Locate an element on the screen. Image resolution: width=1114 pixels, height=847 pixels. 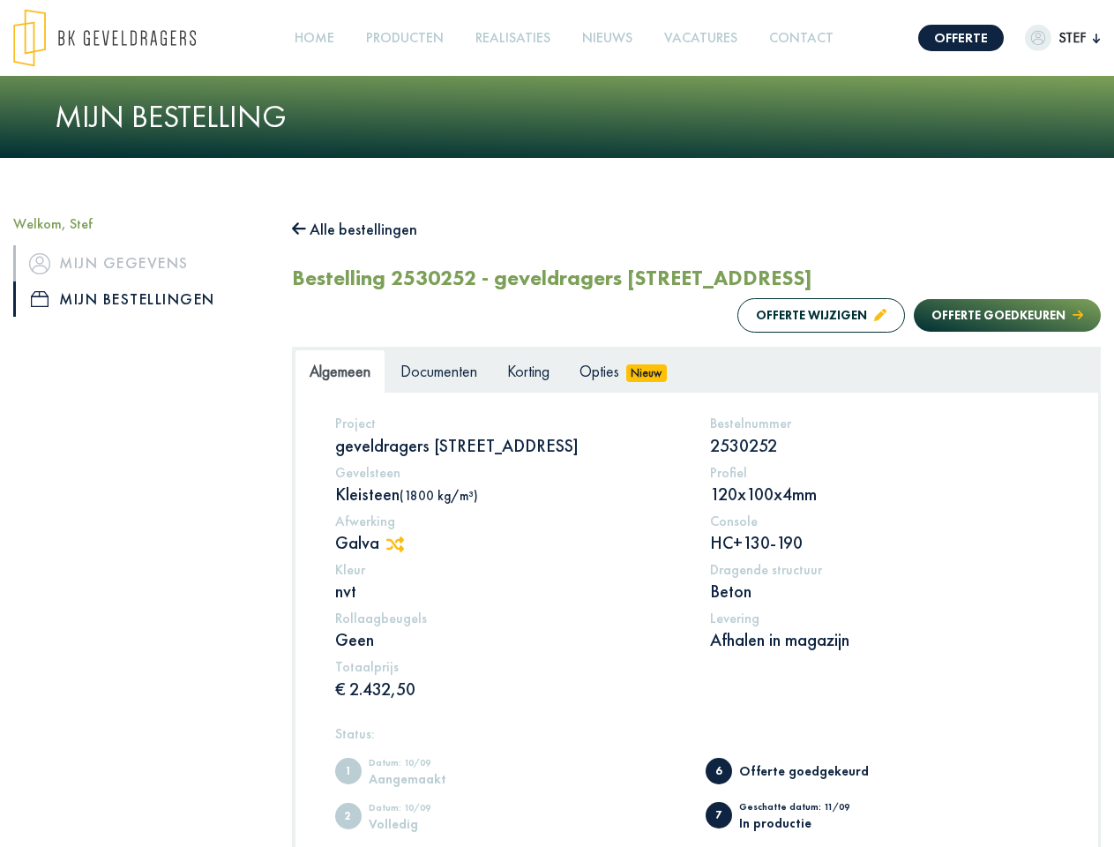
p: Galva is located at coordinates (509, 542).